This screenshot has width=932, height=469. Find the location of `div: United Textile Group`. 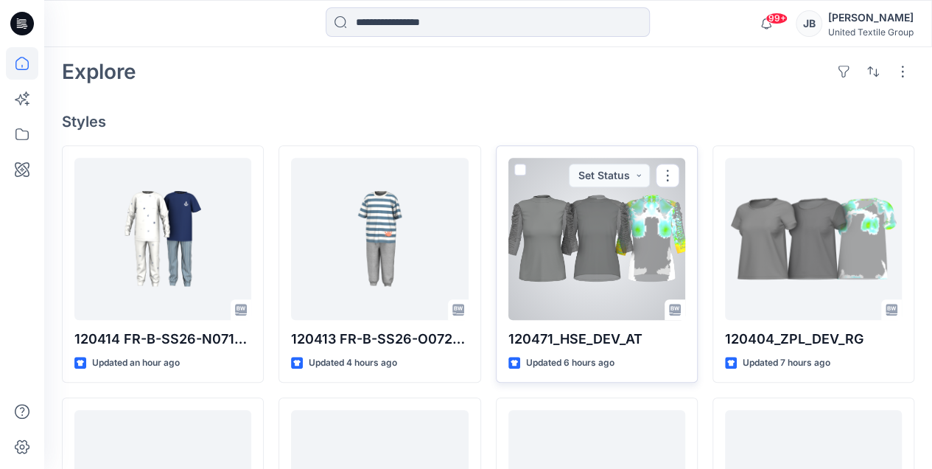

div: United Textile Group is located at coordinates (871, 32).